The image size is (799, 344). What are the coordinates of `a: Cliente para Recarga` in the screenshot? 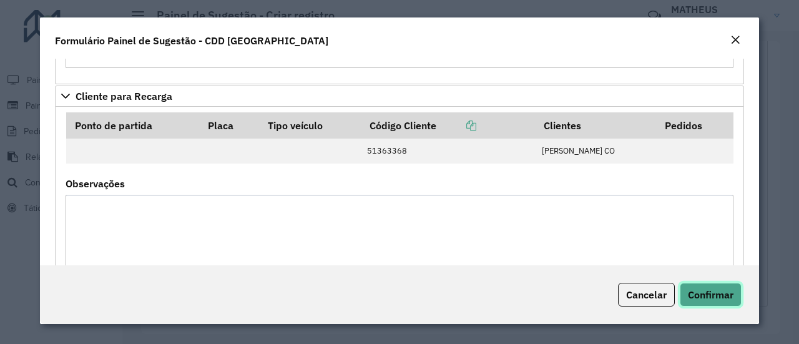 It's located at (400, 96).